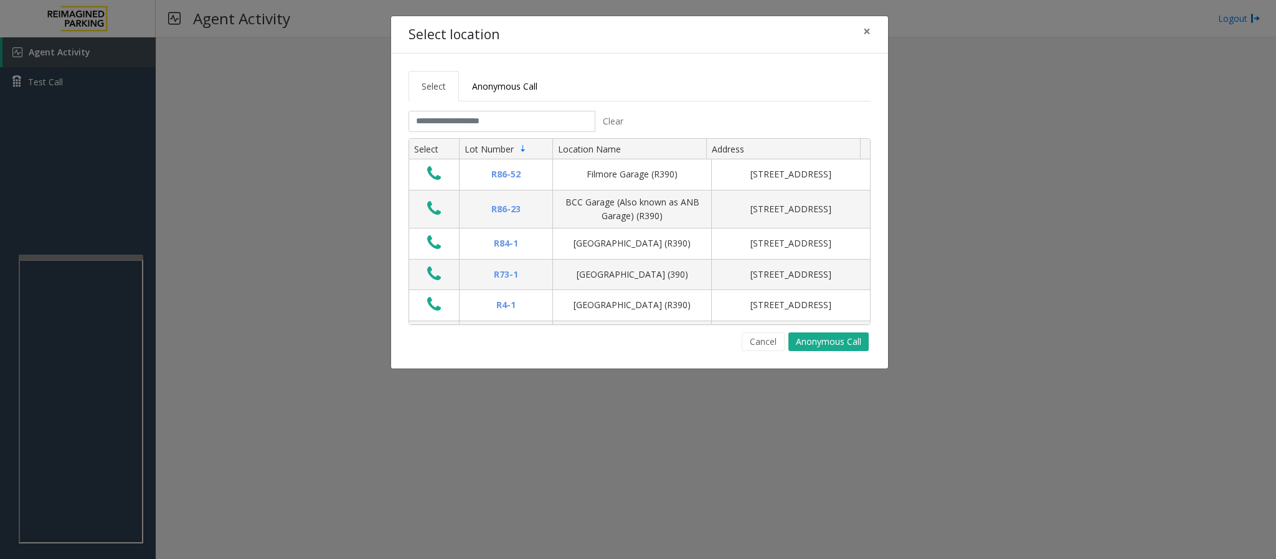 The width and height of the screenshot is (1276, 559). What do you see at coordinates (433, 86) in the screenshot?
I see `span: Select` at bounding box center [433, 86].